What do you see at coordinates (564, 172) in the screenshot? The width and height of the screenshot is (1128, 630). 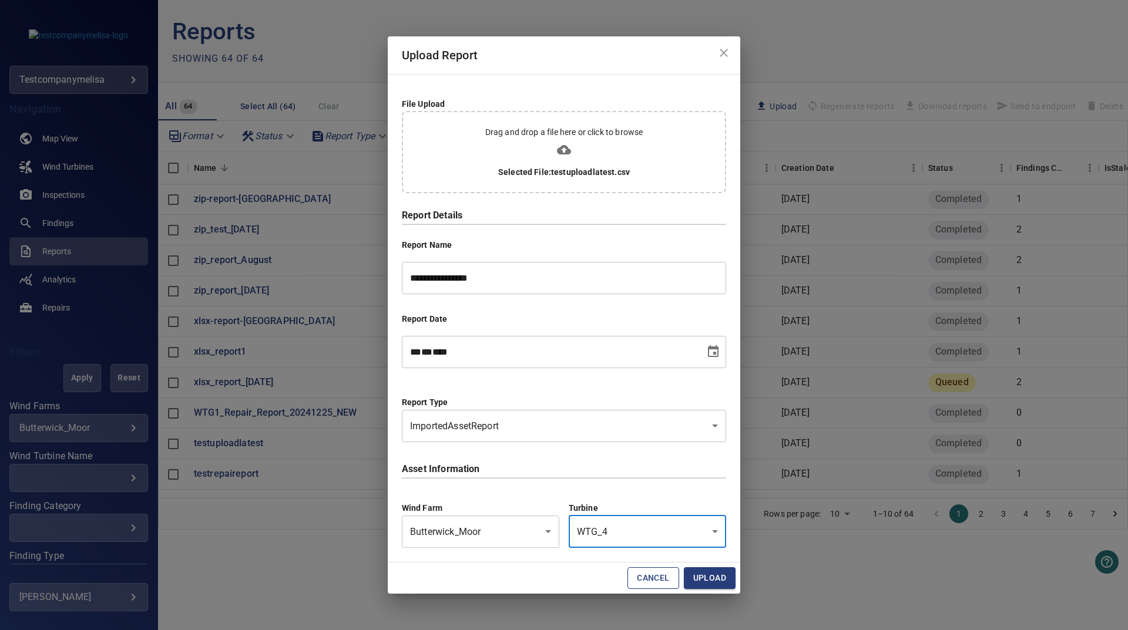 I see `p: Selected File: testuploadlatest.csv` at bounding box center [564, 172].